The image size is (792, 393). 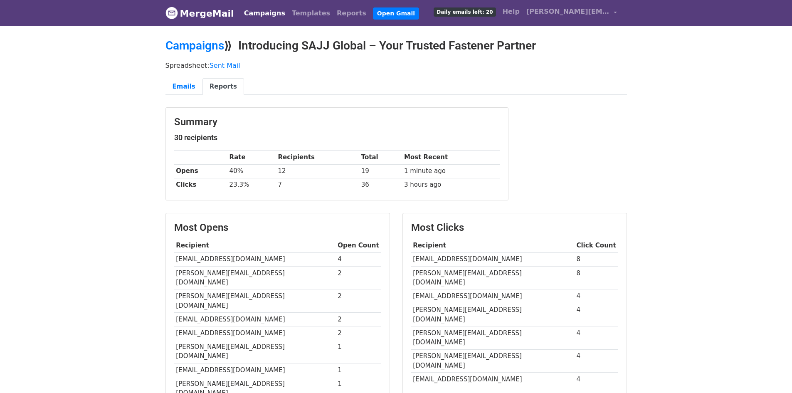 I want to click on td: 1 minute ago, so click(x=450, y=171).